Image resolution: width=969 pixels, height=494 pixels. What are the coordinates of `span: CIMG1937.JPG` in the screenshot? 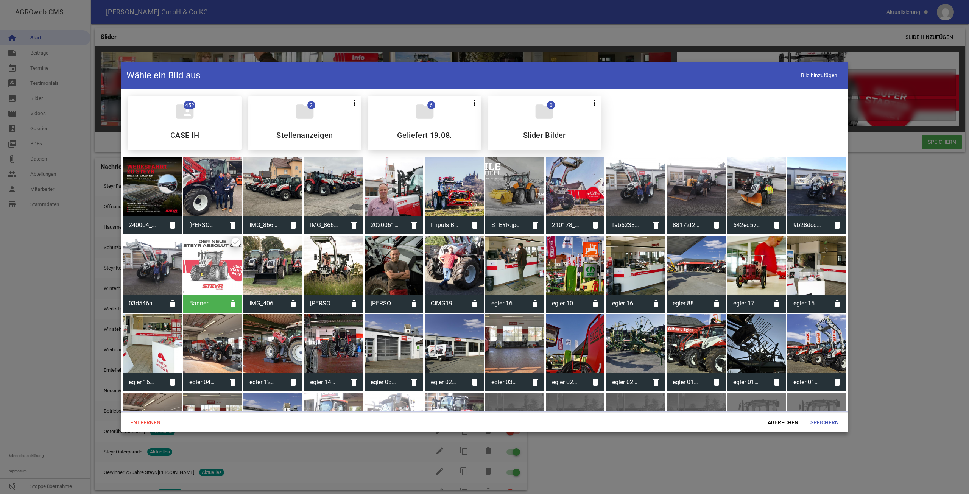 It's located at (445, 304).